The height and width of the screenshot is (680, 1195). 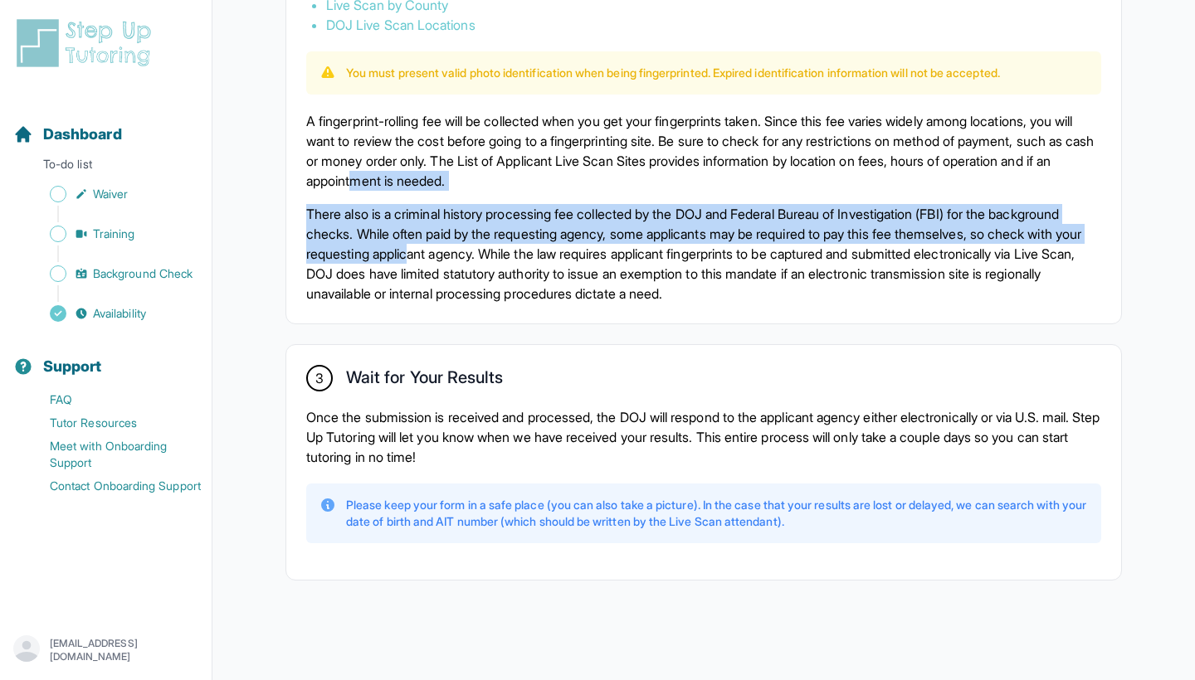 I want to click on button: Support, so click(x=105, y=357).